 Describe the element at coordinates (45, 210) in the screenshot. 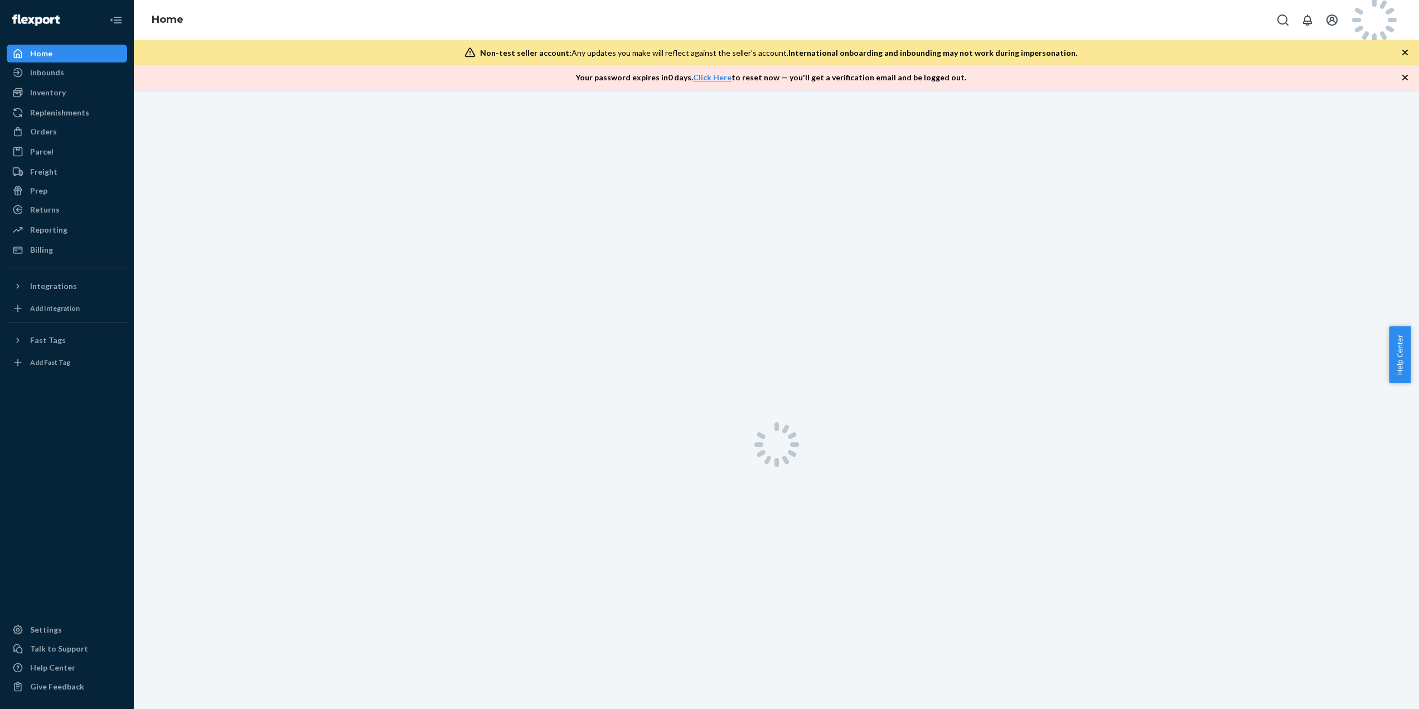

I see `div: Returns` at that location.